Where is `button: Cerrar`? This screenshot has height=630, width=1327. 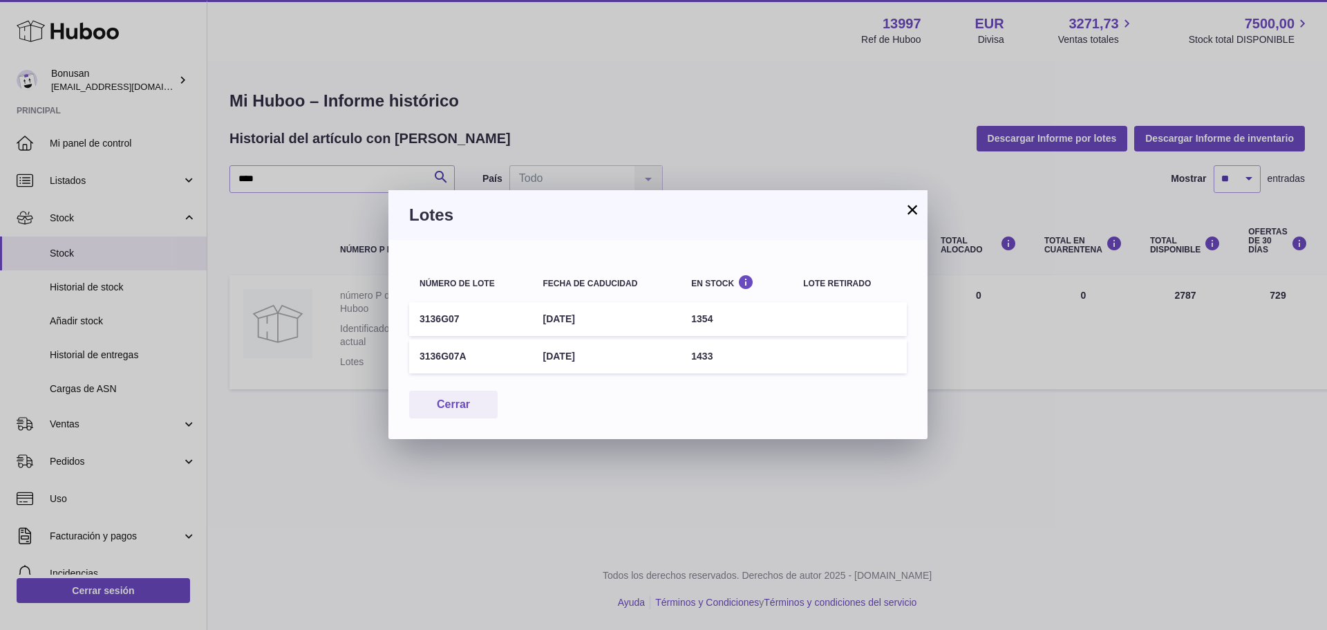 button: Cerrar is located at coordinates (454, 404).